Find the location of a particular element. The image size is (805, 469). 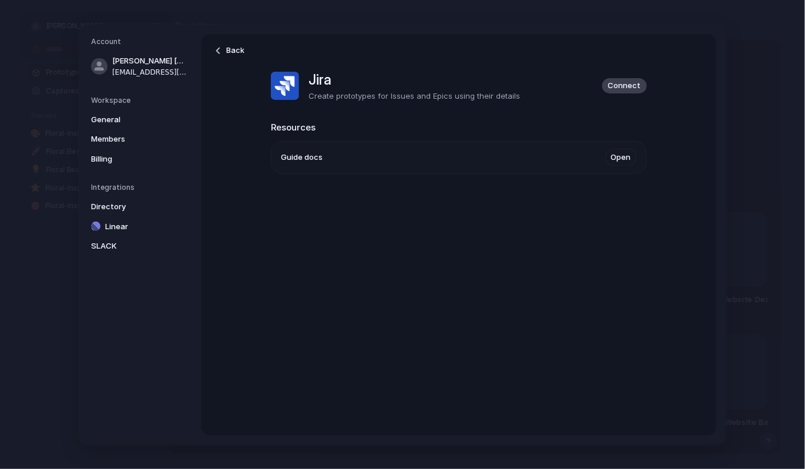

h5: Workspace is located at coordinates (140, 100).